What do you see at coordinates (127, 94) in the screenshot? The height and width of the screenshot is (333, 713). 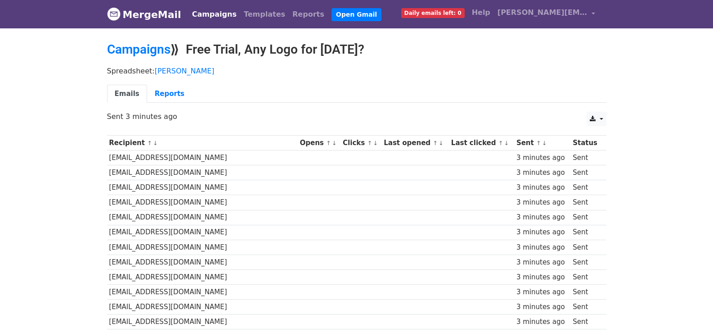 I see `a: Emails` at bounding box center [127, 94].